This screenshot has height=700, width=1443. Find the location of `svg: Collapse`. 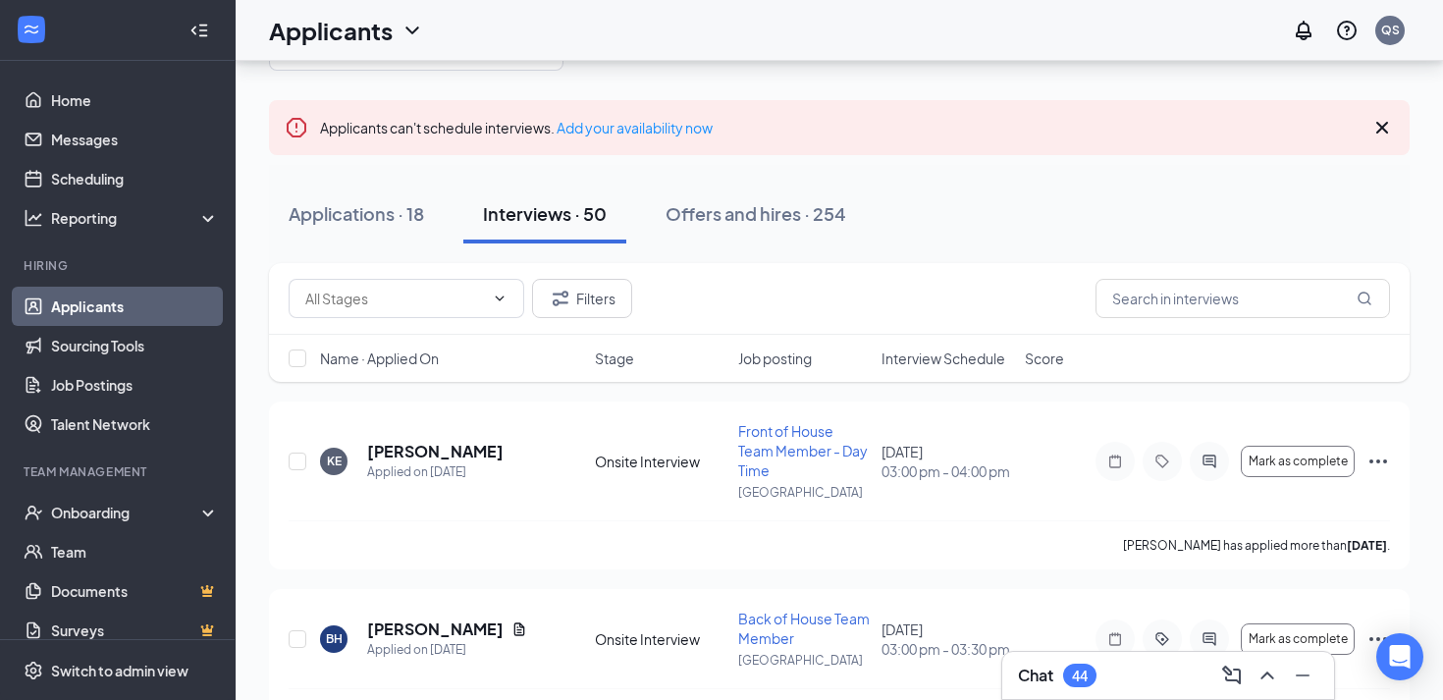

svg: Collapse is located at coordinates (199, 30).